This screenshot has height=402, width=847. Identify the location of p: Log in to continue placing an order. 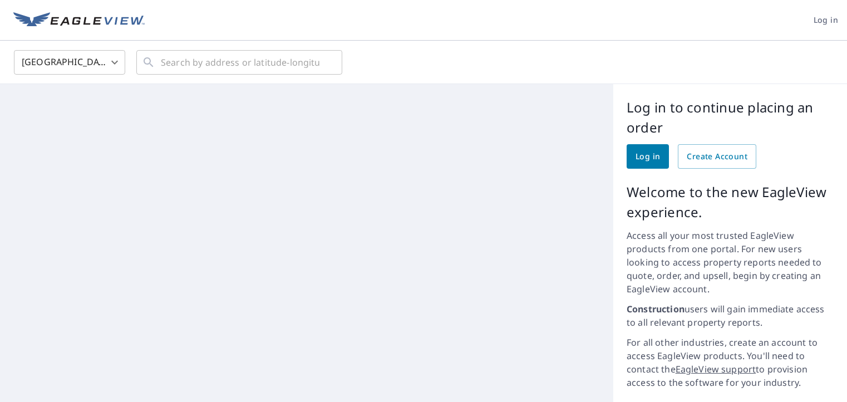
(731, 117).